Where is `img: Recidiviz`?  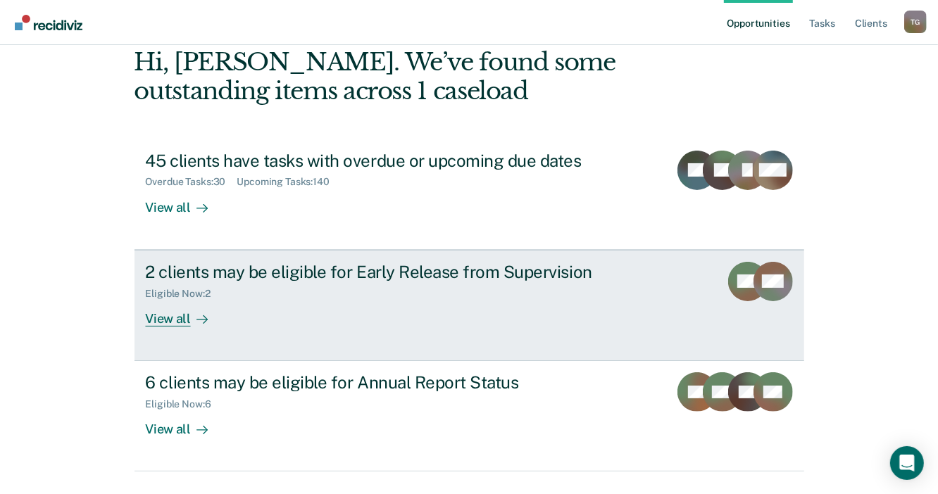
img: Recidiviz is located at coordinates (49, 23).